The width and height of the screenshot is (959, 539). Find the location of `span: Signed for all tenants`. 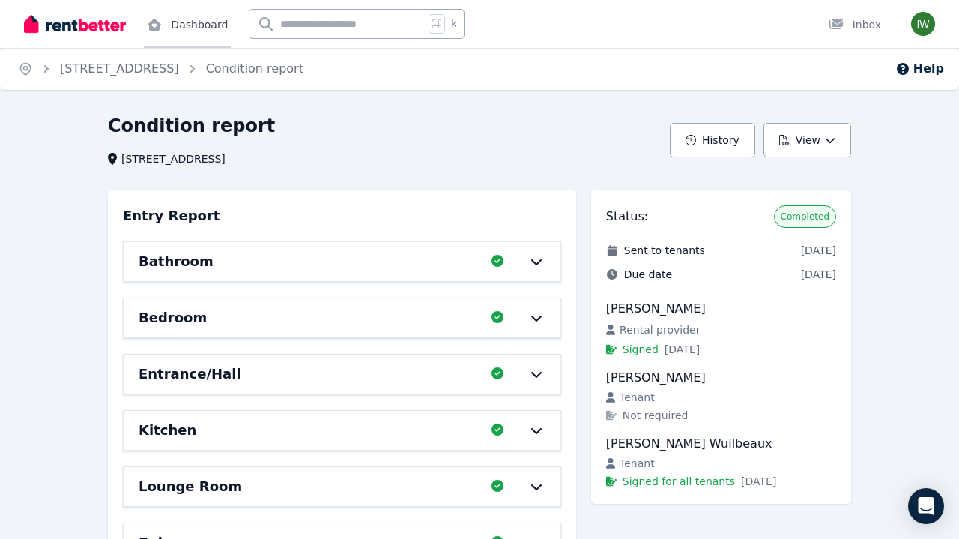

span: Signed for all tenants is located at coordinates (679, 481).